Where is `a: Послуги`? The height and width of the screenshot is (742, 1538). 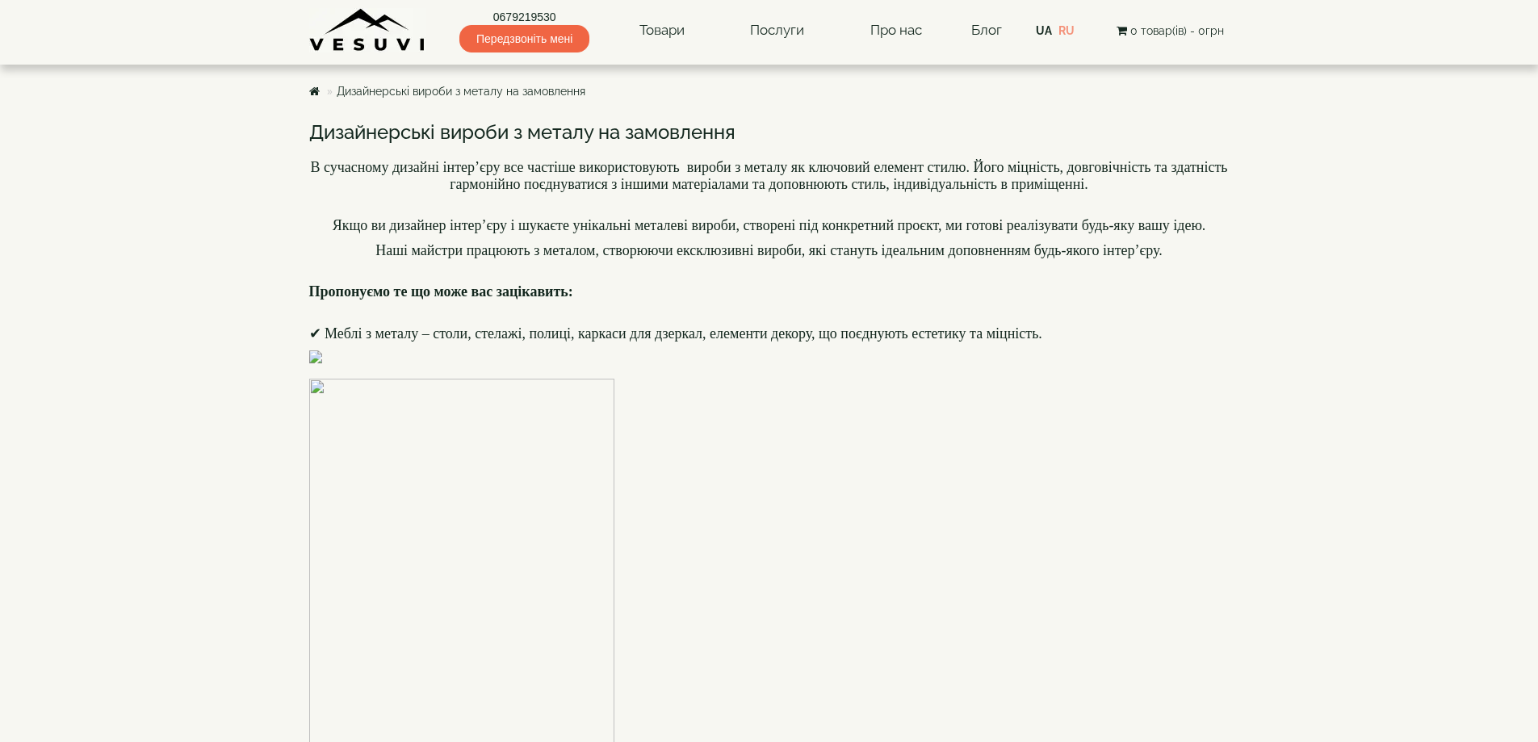
a: Послуги is located at coordinates (777, 31).